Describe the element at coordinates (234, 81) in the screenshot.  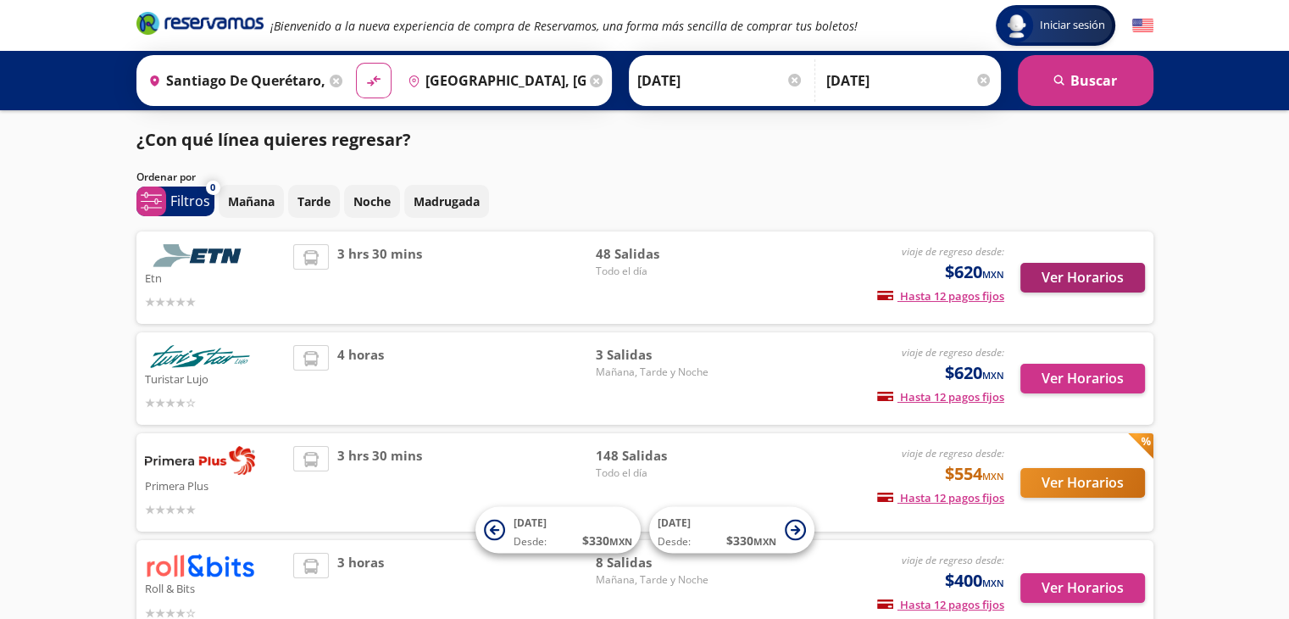
I see `input: Buscar Origen` at that location.